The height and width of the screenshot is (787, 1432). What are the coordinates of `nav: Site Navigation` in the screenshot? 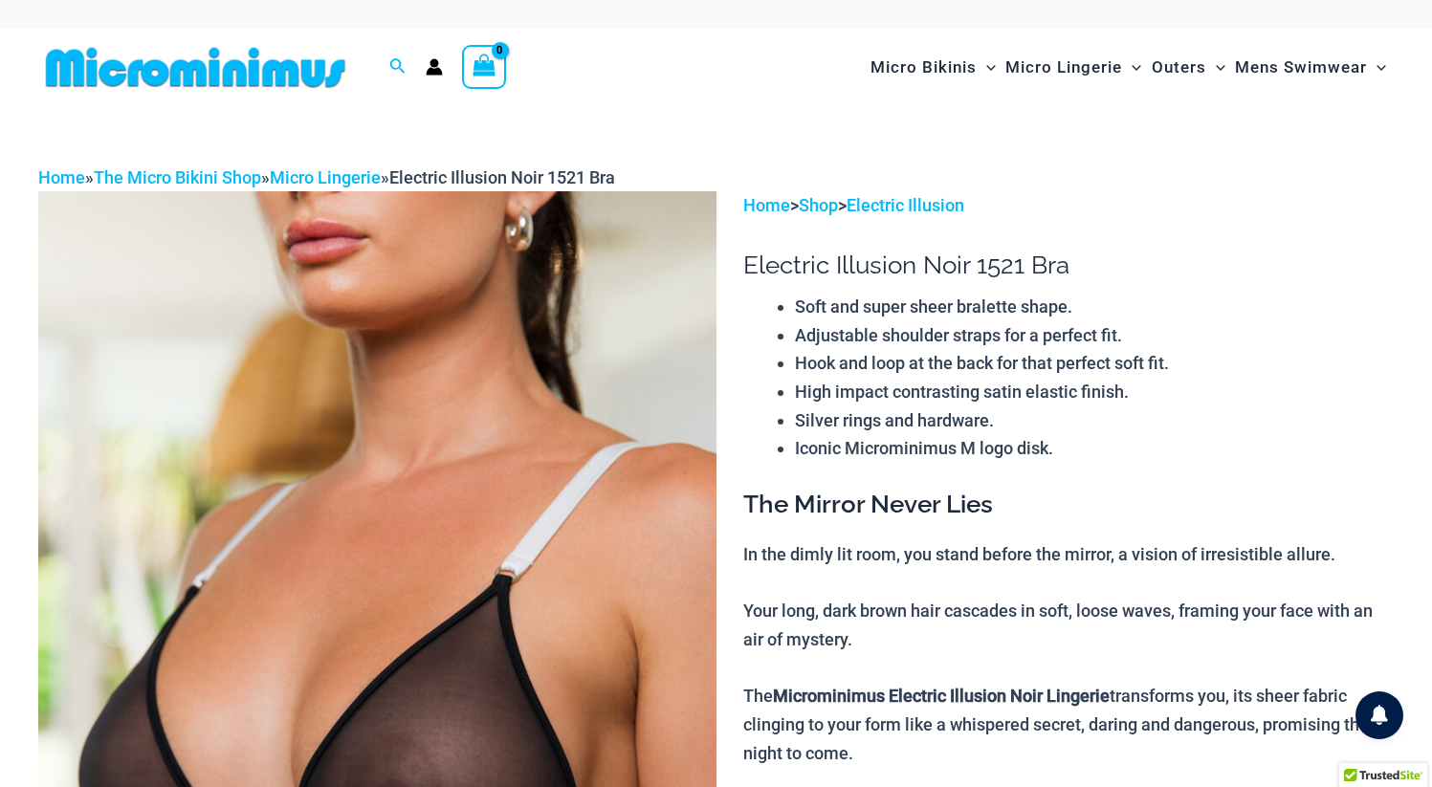 It's located at (1128, 67).